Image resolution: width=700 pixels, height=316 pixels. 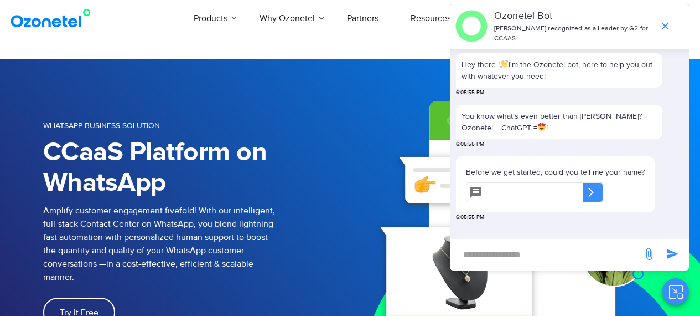 What do you see at coordinates (472, 26) in the screenshot?
I see `img: header` at bounding box center [472, 26].